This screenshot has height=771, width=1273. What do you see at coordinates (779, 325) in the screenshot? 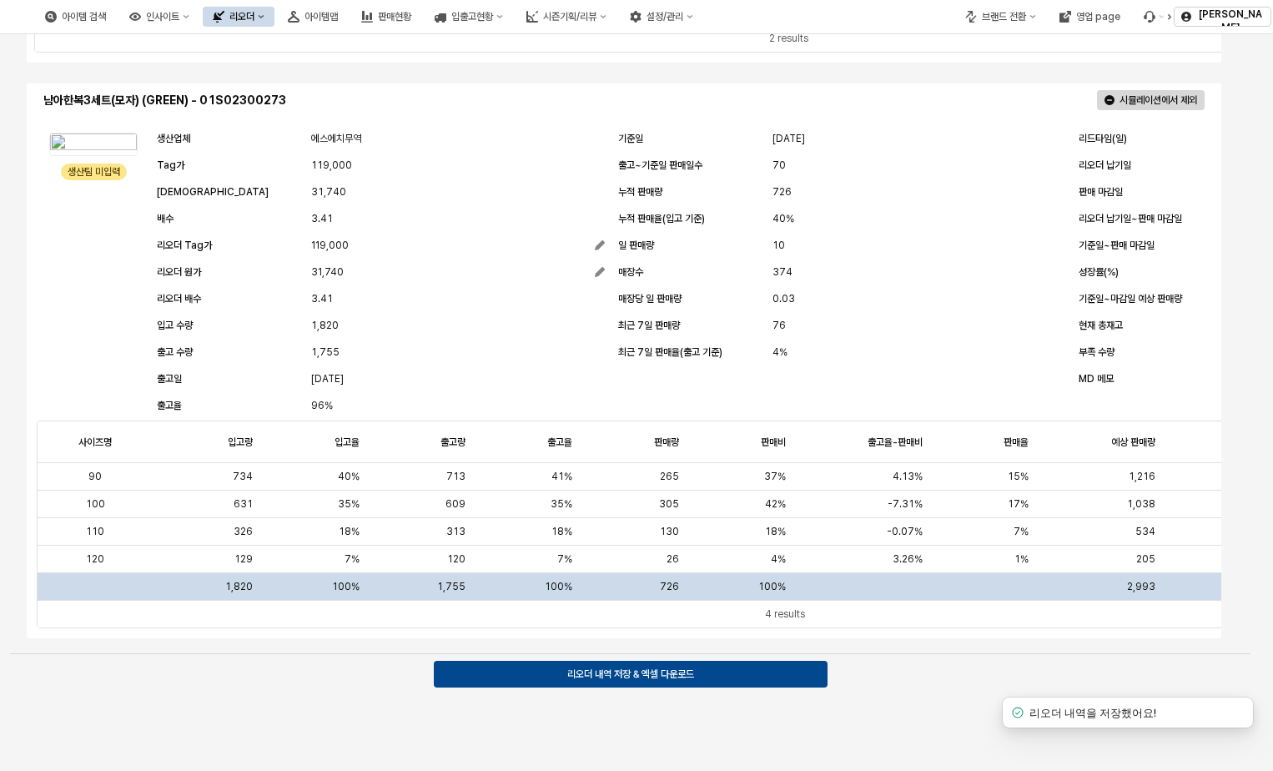
I see `span: 76` at bounding box center [779, 325].